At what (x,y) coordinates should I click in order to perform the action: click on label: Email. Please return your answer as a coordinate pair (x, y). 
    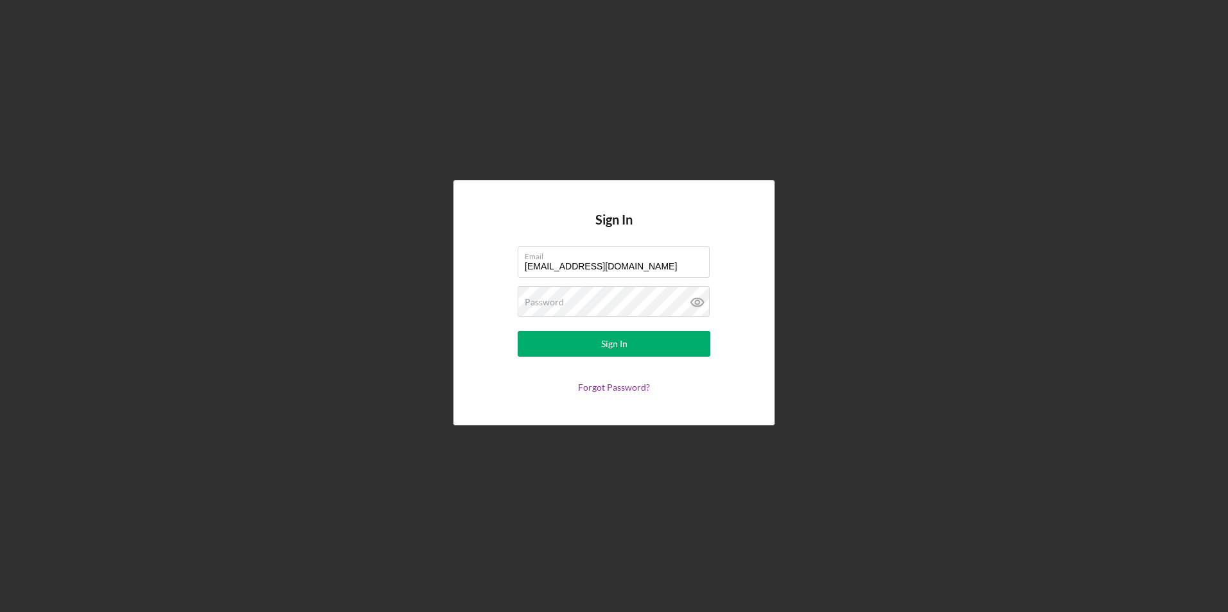
    Looking at the image, I should click on (617, 254).